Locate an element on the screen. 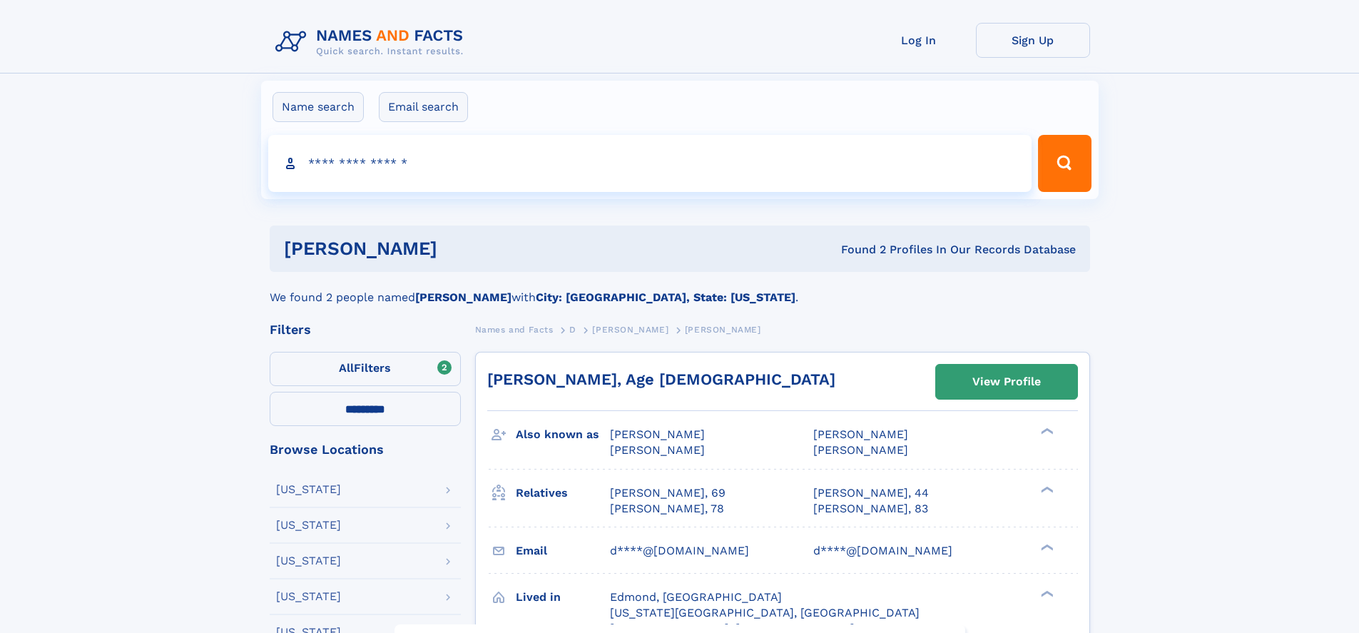 Image resolution: width=1359 pixels, height=633 pixels. h3: Email is located at coordinates (563, 551).